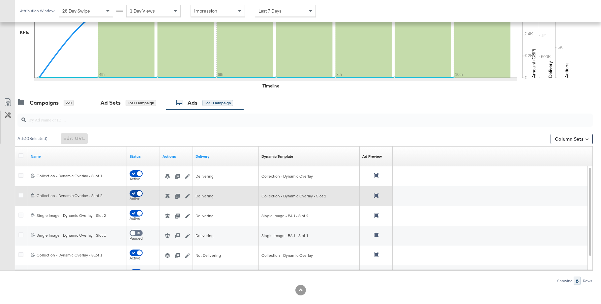 The image size is (601, 304). Describe the element at coordinates (226, 156) in the screenshot. I see `a: Reflects the ability of your Ad to achieve delivery based on ad states, schedule and budget.` at that location.